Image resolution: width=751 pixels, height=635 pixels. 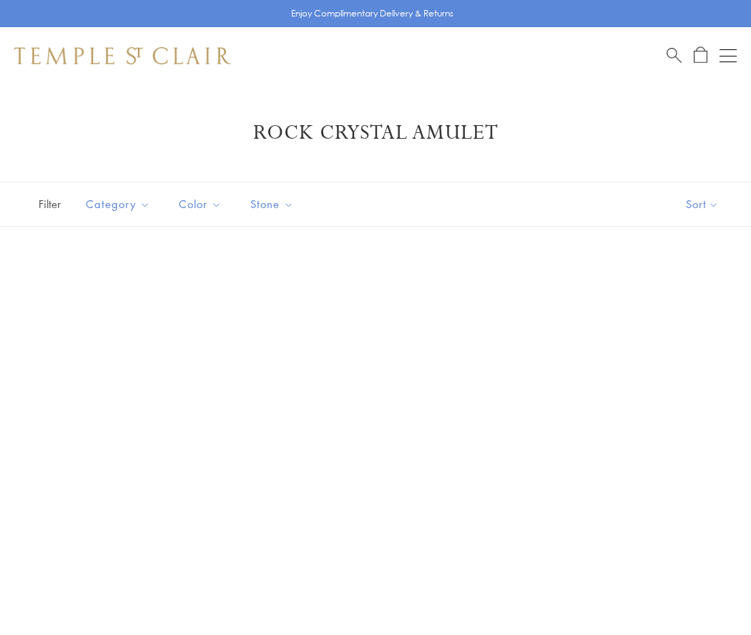 I want to click on button: Category, so click(x=118, y=204).